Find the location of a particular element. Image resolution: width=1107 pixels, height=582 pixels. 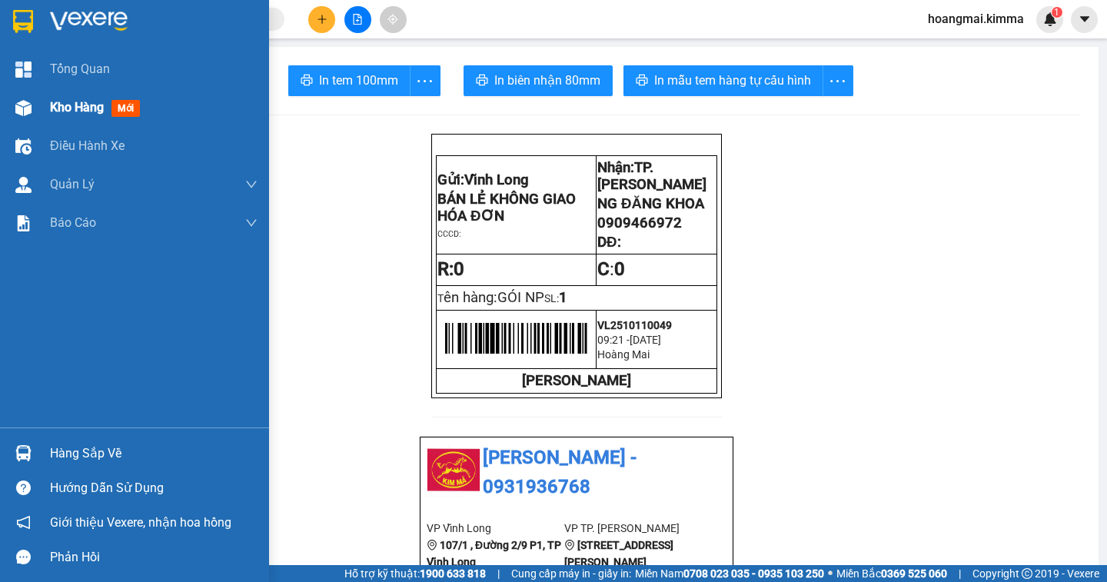

span: Nhận: is located at coordinates (652, 176).